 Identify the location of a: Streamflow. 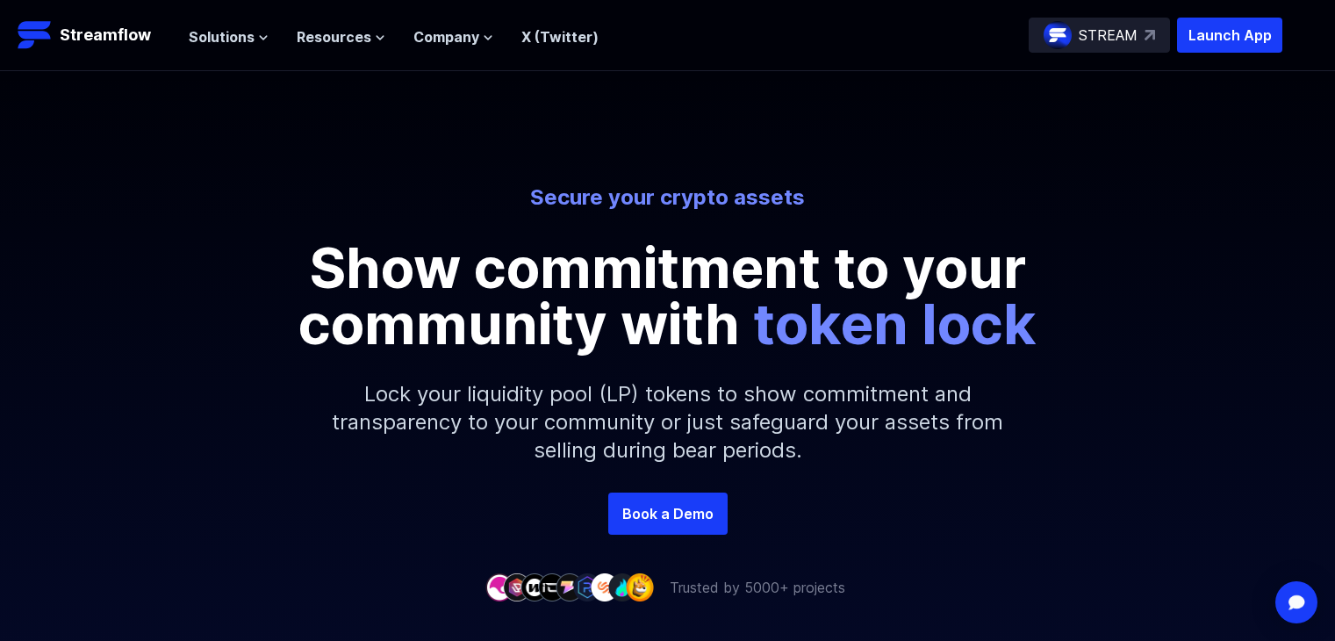
(94, 35).